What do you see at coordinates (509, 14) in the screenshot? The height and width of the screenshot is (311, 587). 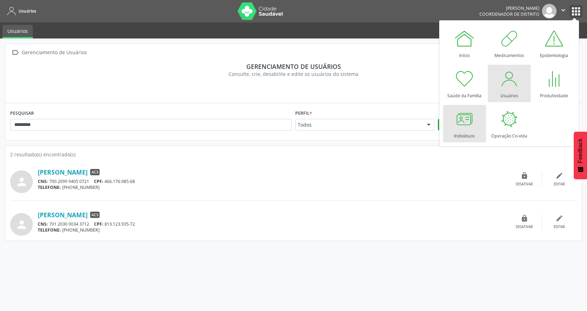 I see `span: Coordenador de Distrito` at bounding box center [509, 14].